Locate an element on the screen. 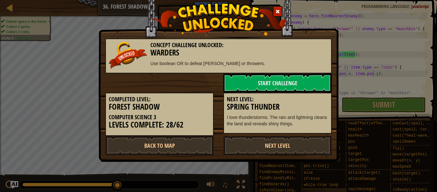  a: Back to Map is located at coordinates (159, 145).